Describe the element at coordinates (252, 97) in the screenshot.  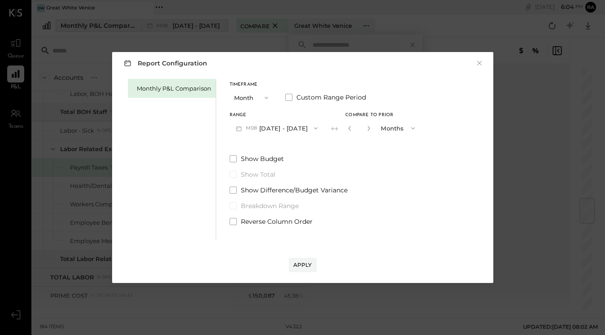
I see `button: Month` at that location.